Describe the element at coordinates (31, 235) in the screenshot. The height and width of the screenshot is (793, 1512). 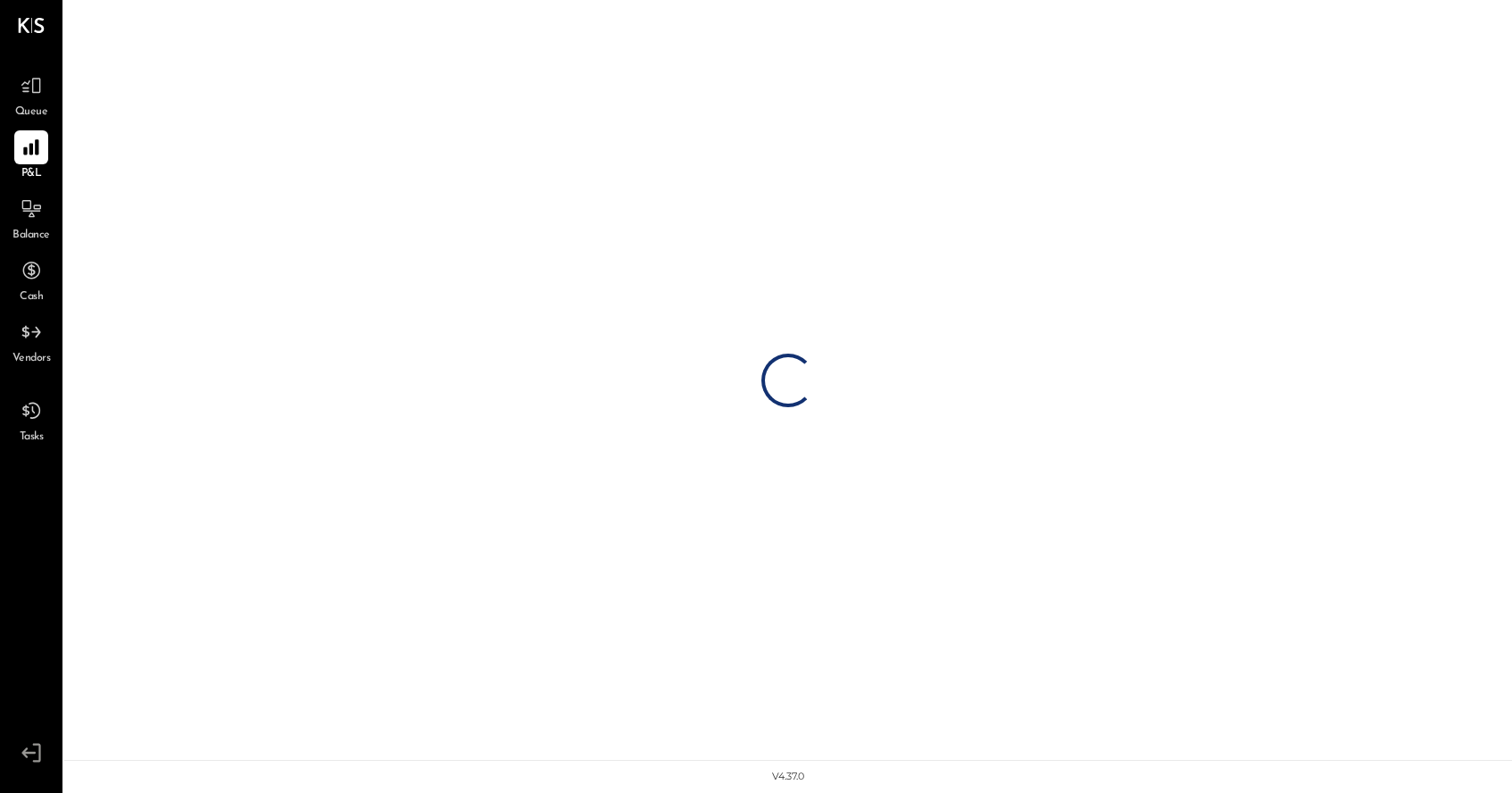
I see `span: Balance` at that location.